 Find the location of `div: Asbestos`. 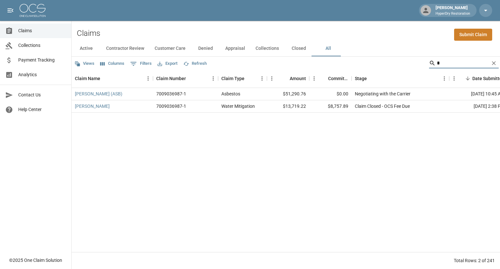

div: Asbestos is located at coordinates (231, 94).